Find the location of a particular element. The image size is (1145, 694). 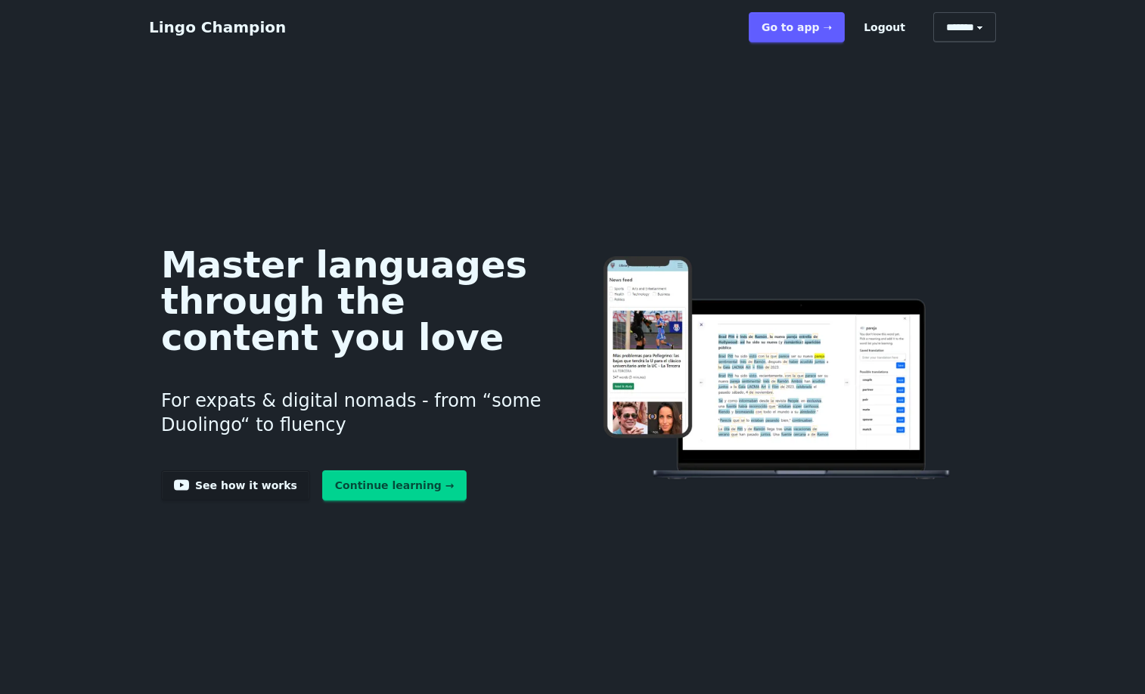

a: Continue learning → is located at coordinates (395, 486).